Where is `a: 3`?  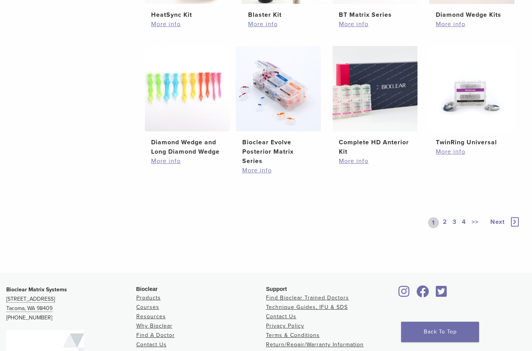 a: 3 is located at coordinates (455, 223).